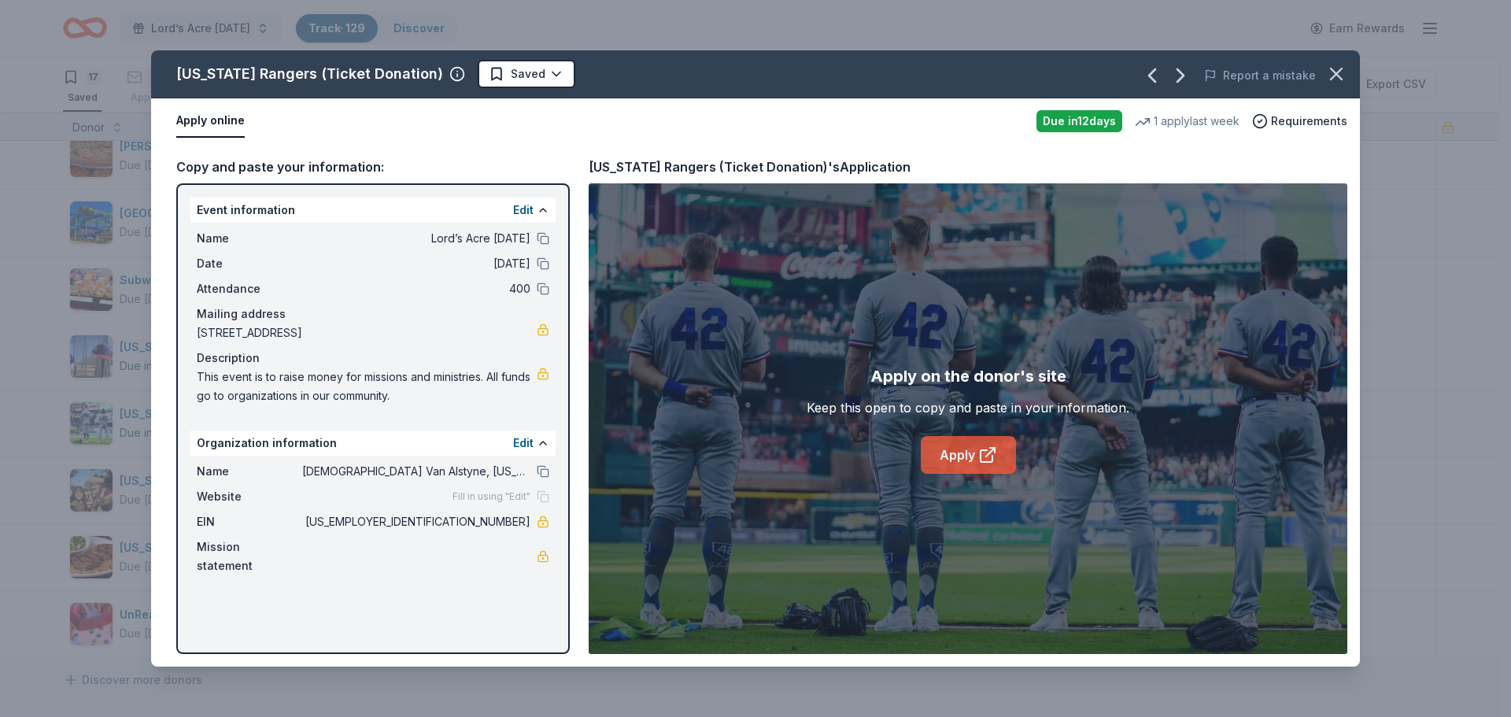 The width and height of the screenshot is (1511, 717). Describe the element at coordinates (1309, 121) in the screenshot. I see `span: Requirements` at that location.